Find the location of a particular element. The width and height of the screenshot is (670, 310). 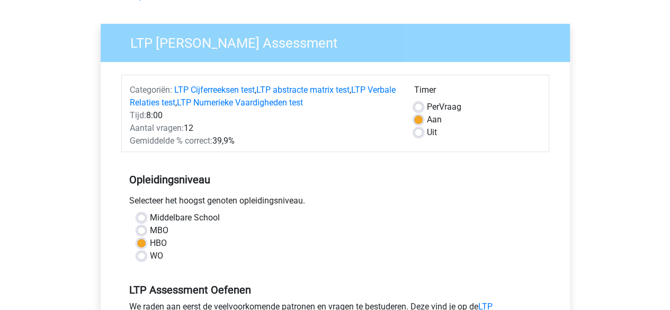

label: Middelbare School is located at coordinates (185, 218).